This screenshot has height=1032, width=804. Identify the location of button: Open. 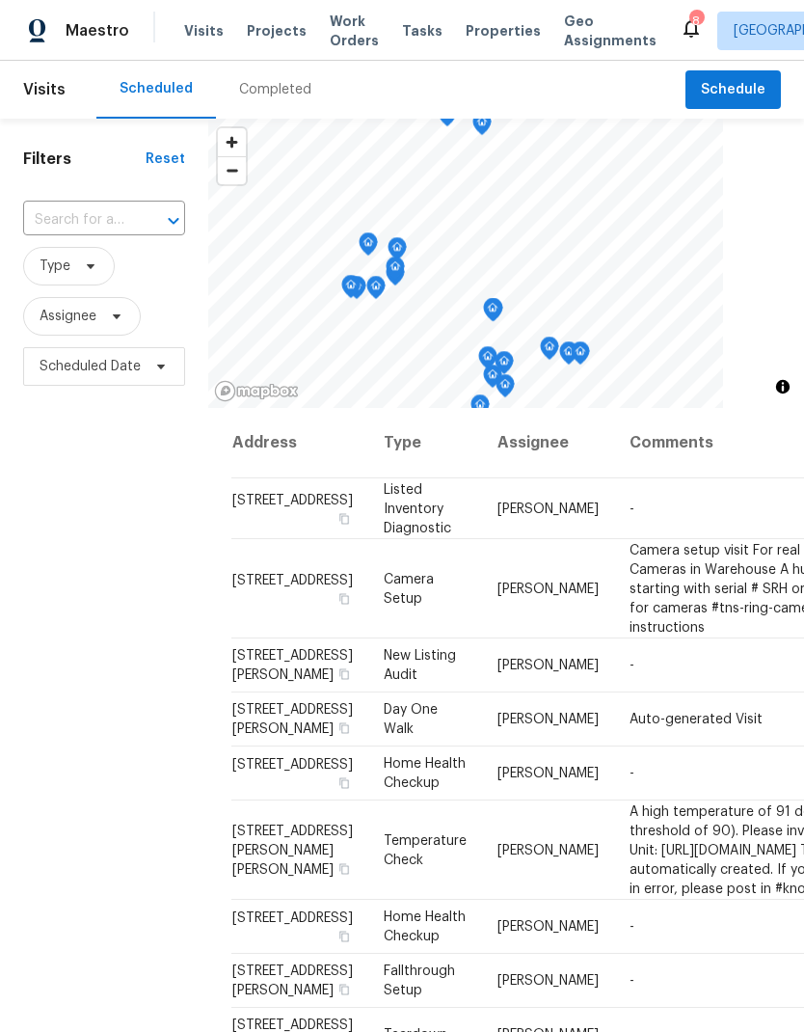
(174, 221).